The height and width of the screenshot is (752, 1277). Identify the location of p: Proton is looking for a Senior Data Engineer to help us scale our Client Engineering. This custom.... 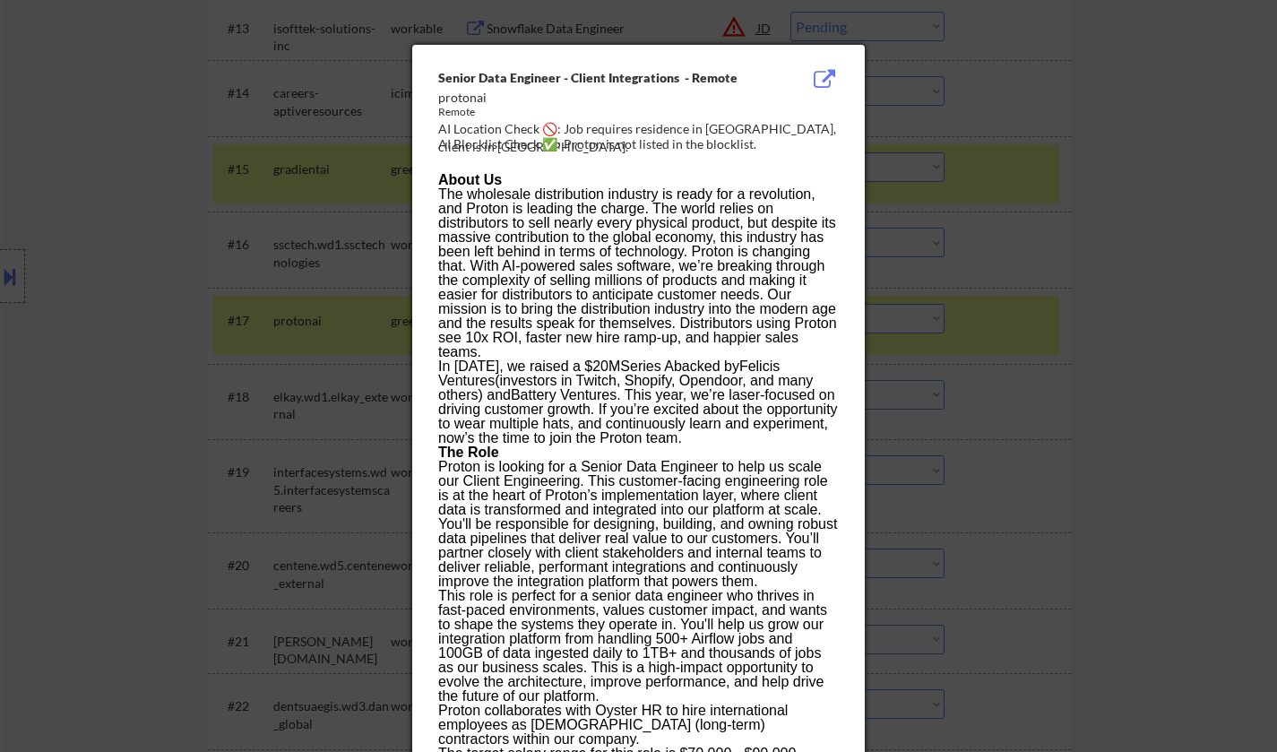
(638, 524).